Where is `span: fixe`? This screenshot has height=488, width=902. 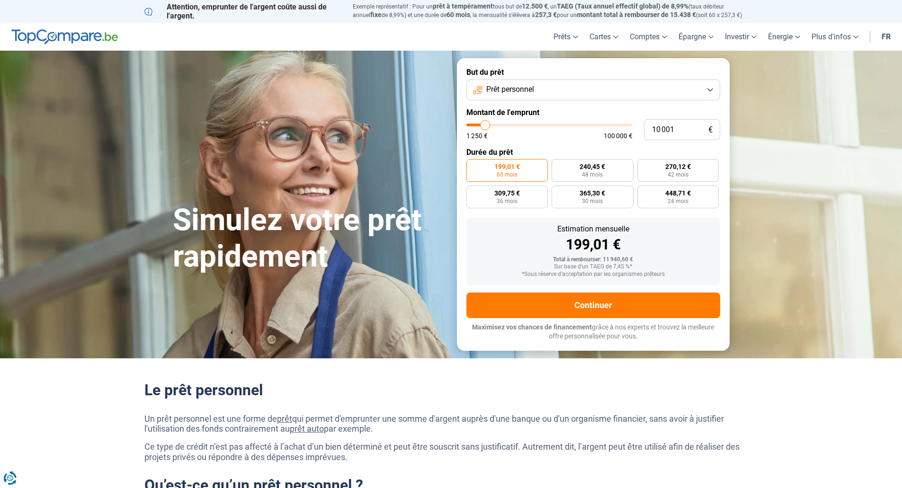 span: fixe is located at coordinates (376, 15).